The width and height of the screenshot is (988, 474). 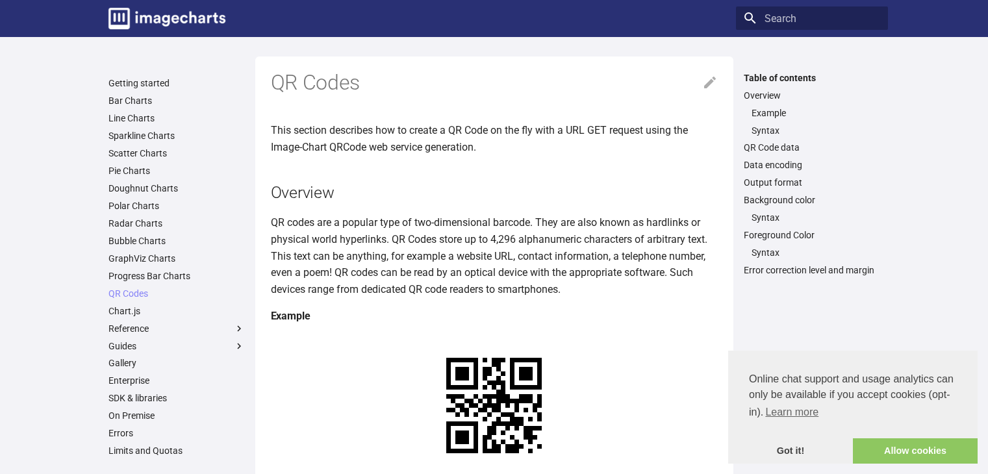 What do you see at coordinates (494, 192) in the screenshot?
I see `h2: Overview` at bounding box center [494, 192].